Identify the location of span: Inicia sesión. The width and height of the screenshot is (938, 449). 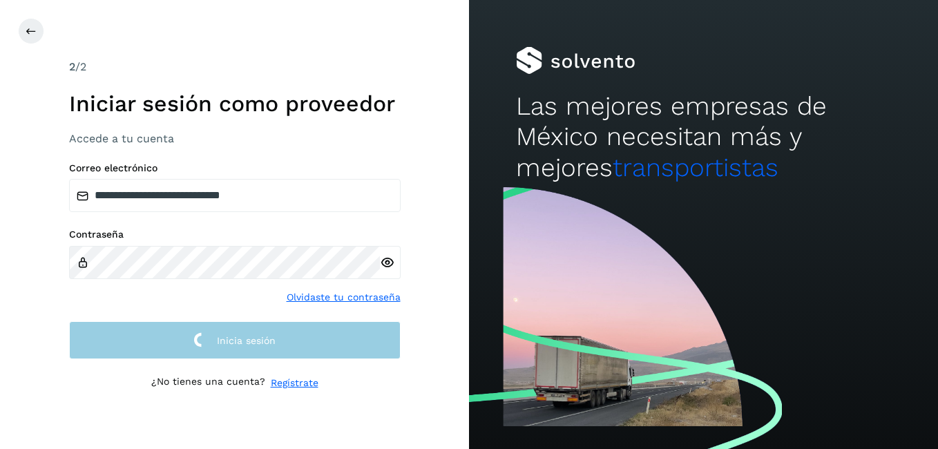
(246, 341).